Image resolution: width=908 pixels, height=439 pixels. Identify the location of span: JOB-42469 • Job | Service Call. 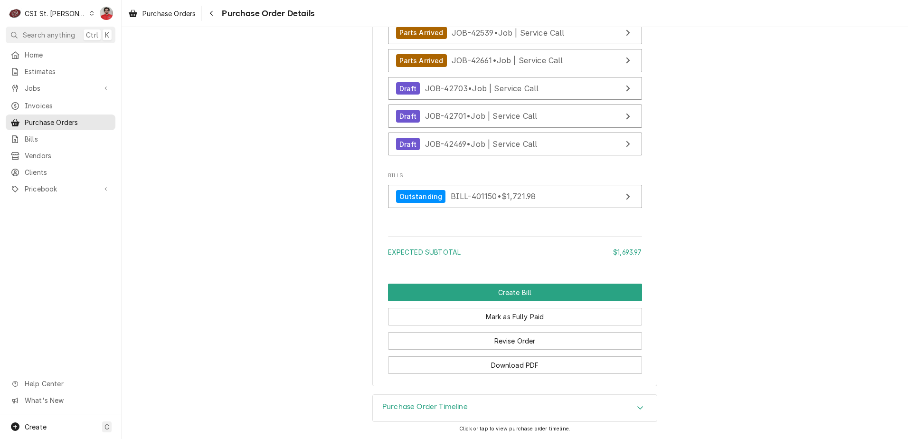
(481, 144).